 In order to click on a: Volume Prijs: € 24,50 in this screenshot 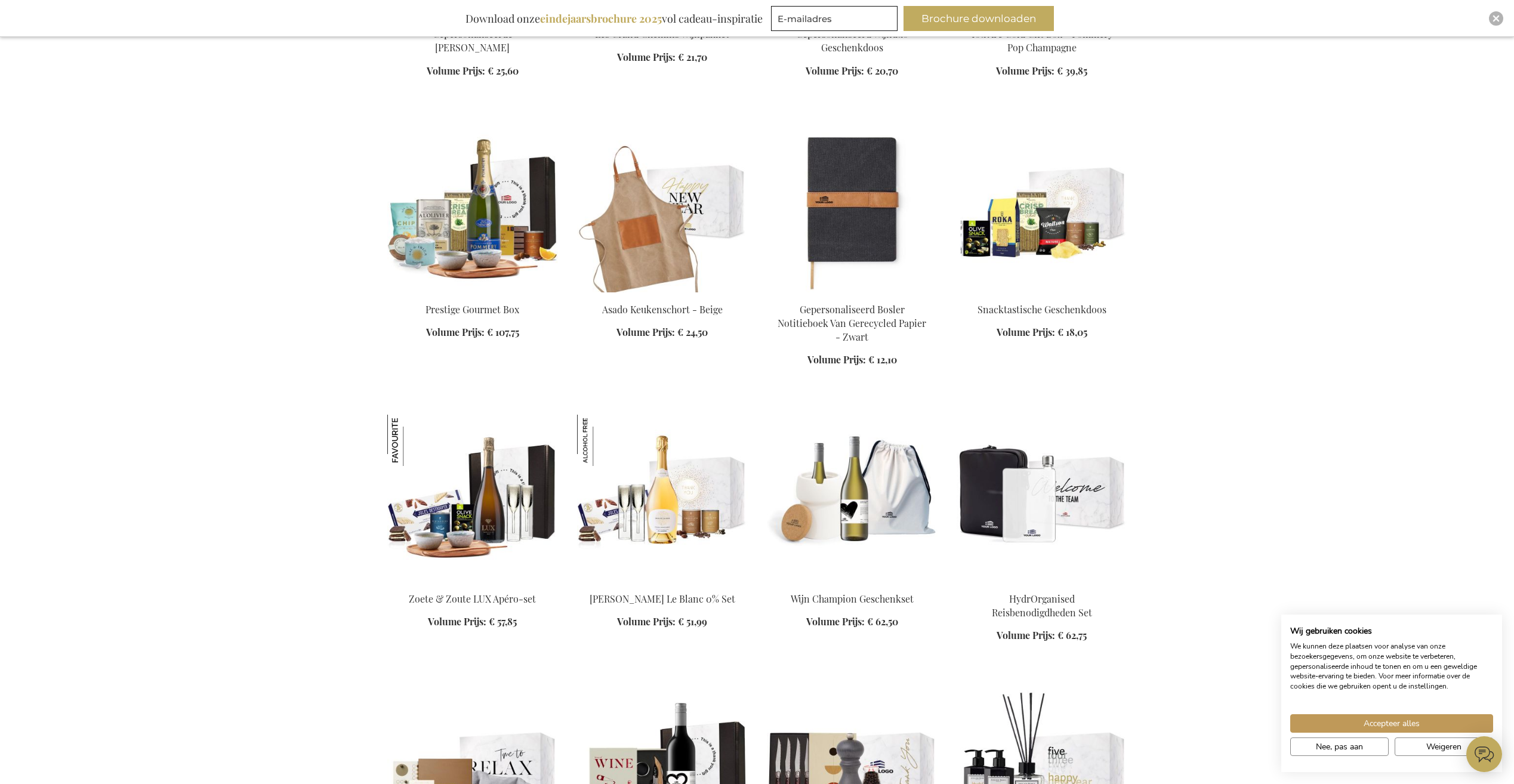, I will do `click(661, 332)`.